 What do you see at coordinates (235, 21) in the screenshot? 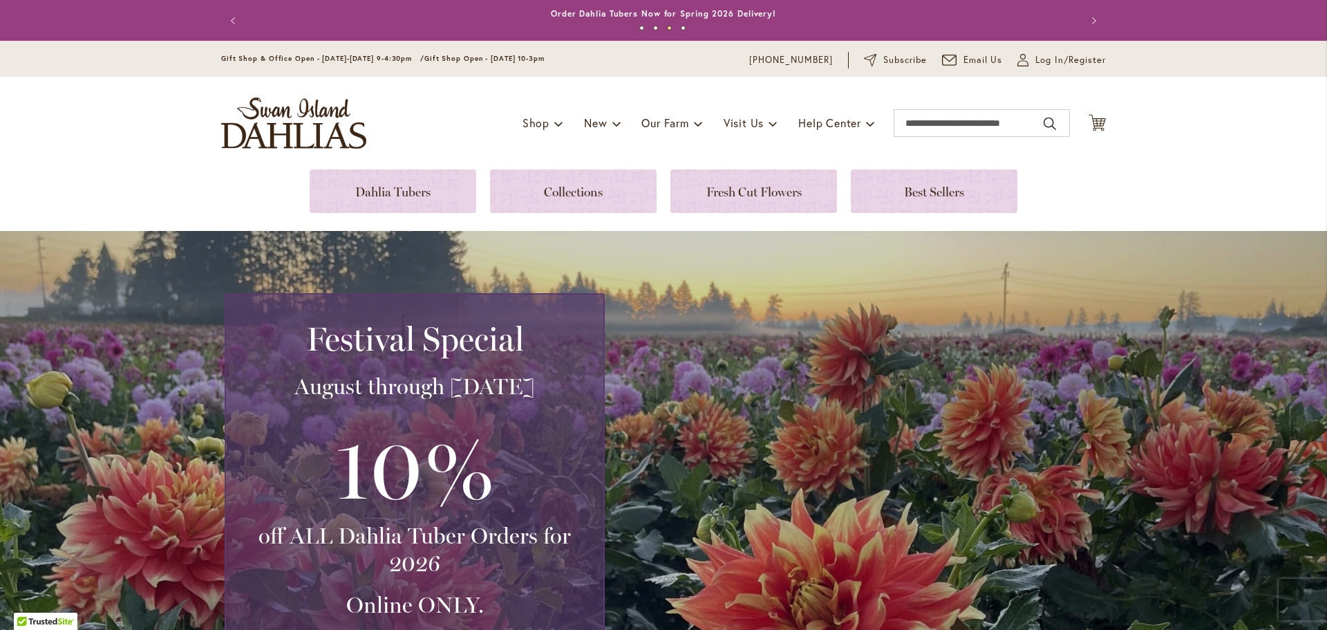
I see `button: Previous` at bounding box center [235, 21].